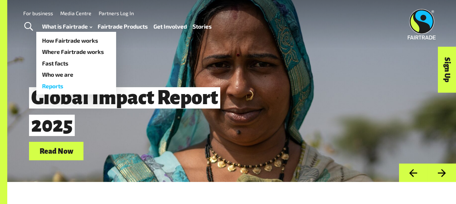 Image resolution: width=456 pixels, height=204 pixels. I want to click on a: For business, so click(38, 13).